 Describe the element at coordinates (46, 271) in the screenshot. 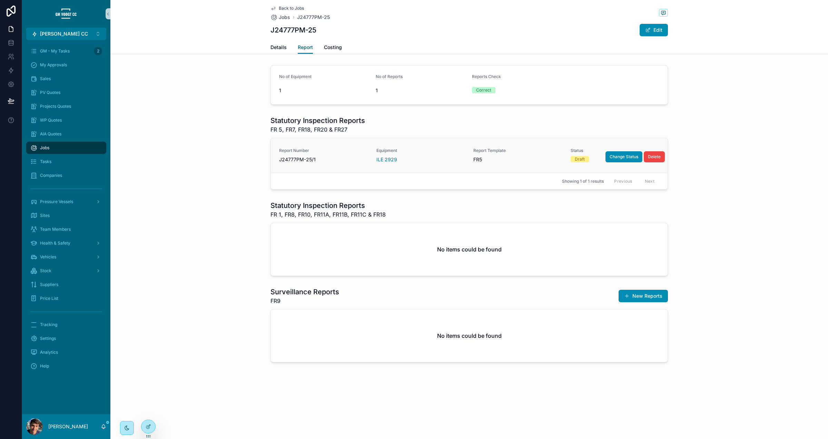

I see `span: Stock` at that location.